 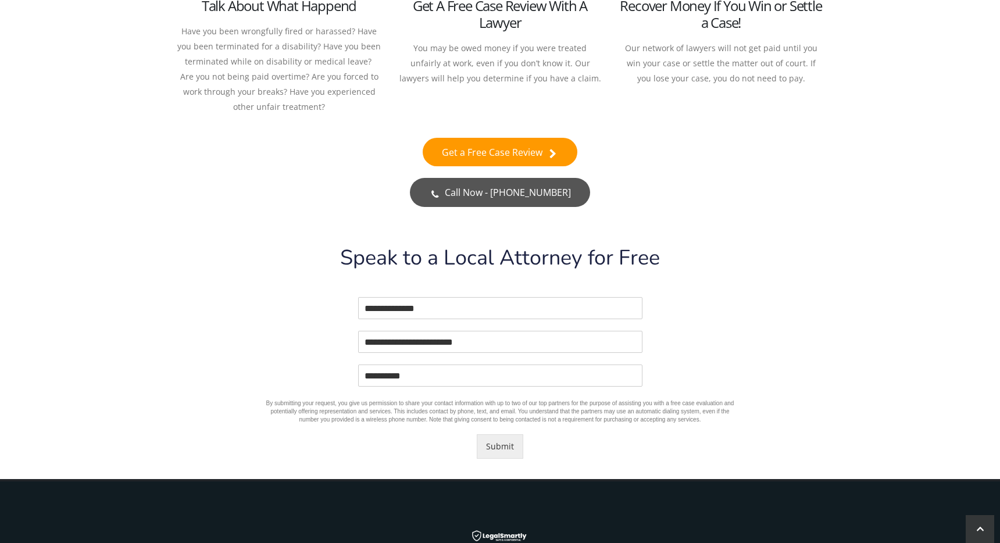 I want to click on div: You may be owed money if you were treated unfairly at work, even if you don’t know it. Our lawyer..., so click(x=500, y=63).